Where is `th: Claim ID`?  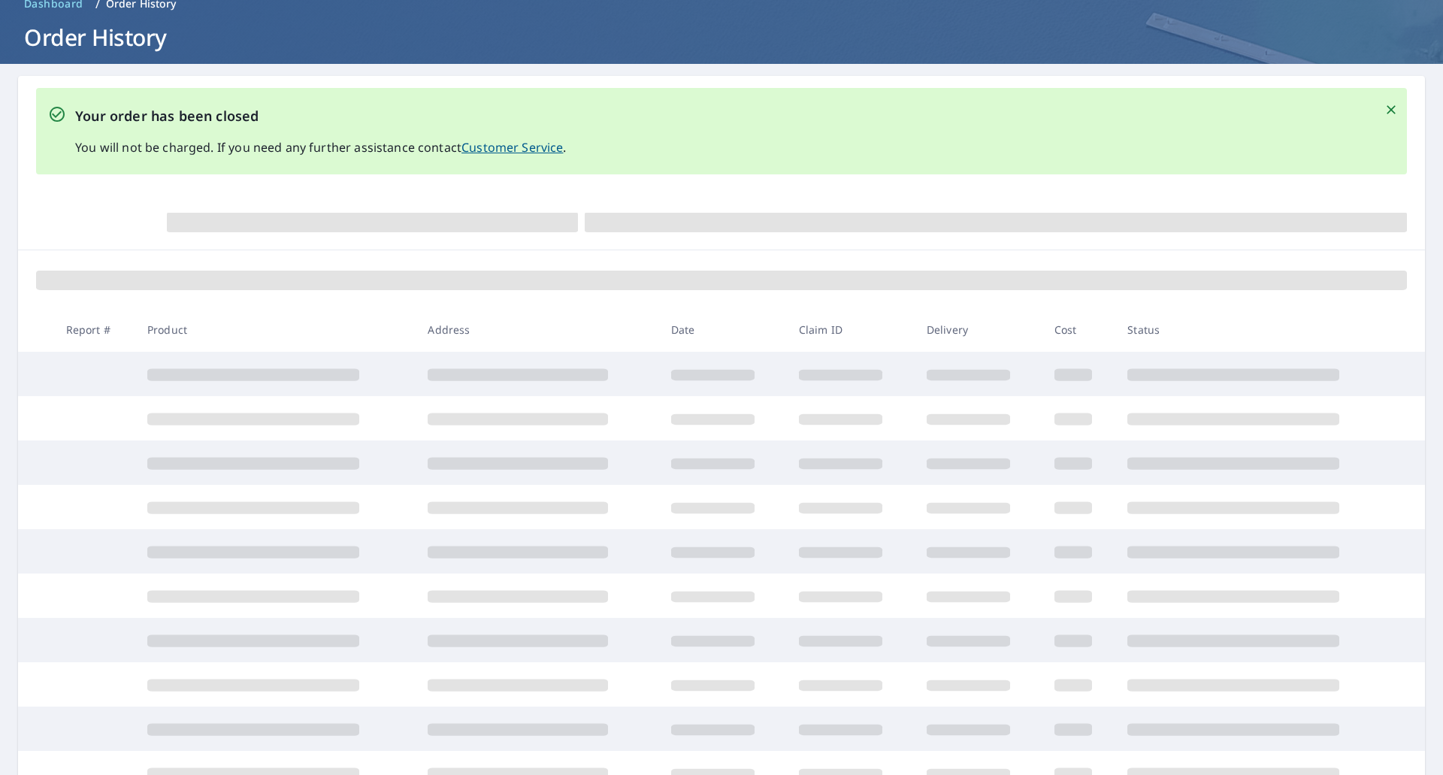
th: Claim ID is located at coordinates (851, 329).